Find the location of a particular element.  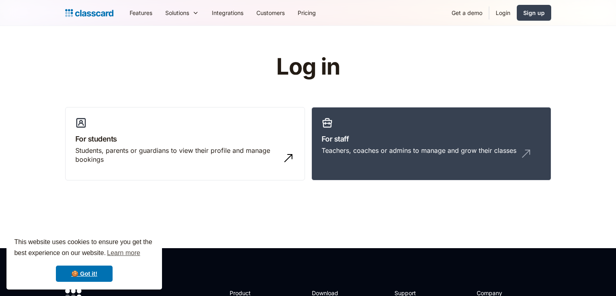

a: Get a demo is located at coordinates (467, 13).